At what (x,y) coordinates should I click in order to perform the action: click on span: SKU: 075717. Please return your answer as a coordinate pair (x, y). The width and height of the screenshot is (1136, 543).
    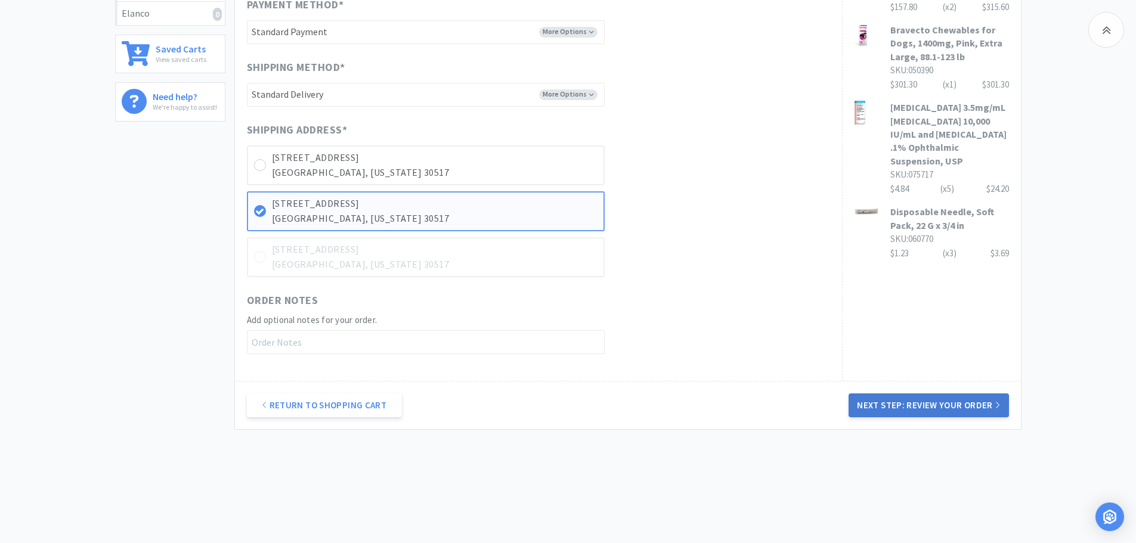
    Looking at the image, I should click on (912, 174).